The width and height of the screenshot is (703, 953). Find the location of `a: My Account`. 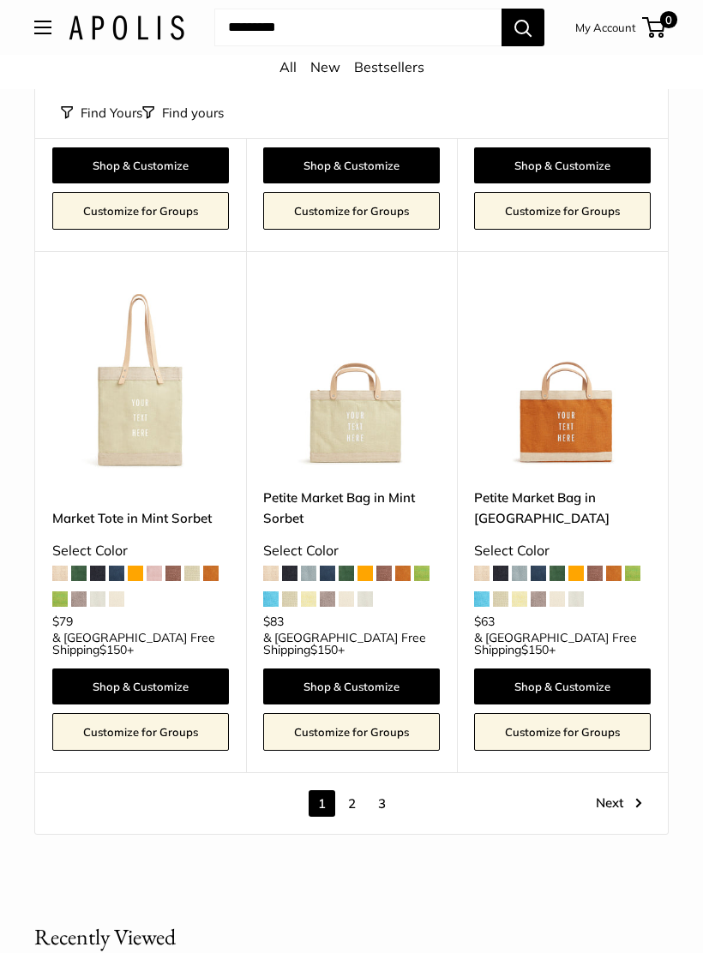

a: My Account is located at coordinates (605, 27).